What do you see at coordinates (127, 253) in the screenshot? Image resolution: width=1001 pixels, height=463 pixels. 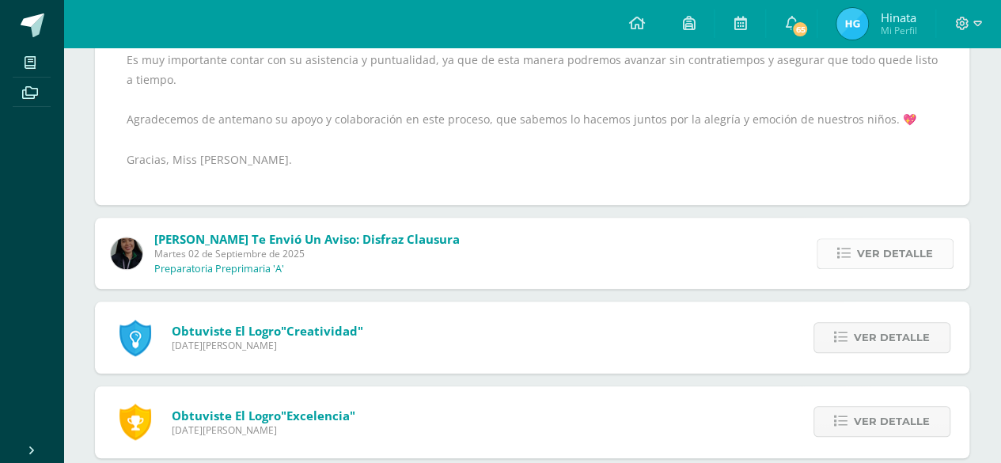 I see `img: cac983e7bfdc8fb1f4cdcac9deb20ca8.png` at bounding box center [127, 253].